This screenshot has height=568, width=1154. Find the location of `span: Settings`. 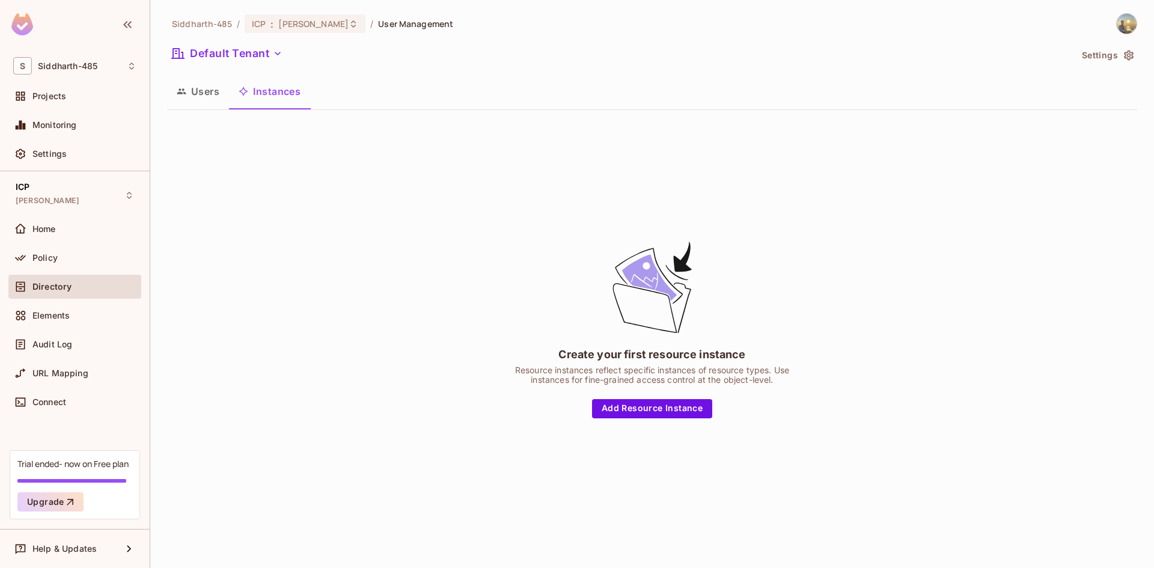

span: Settings is located at coordinates (49, 154).